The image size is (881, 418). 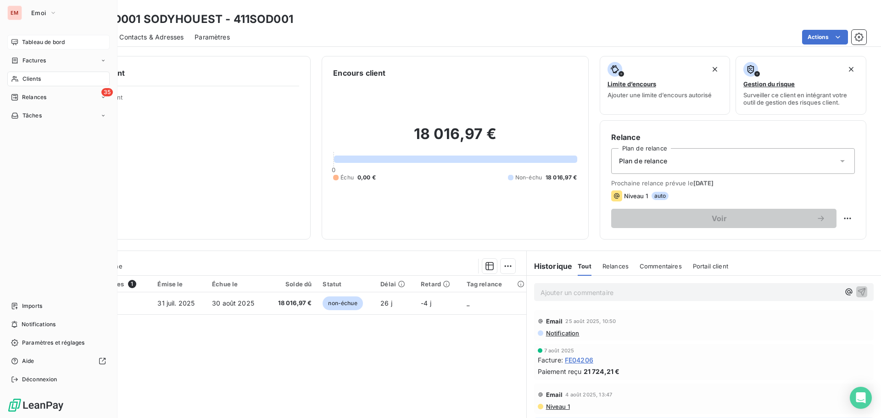 What do you see at coordinates (710, 266) in the screenshot?
I see `span: Portail client` at bounding box center [710, 266].